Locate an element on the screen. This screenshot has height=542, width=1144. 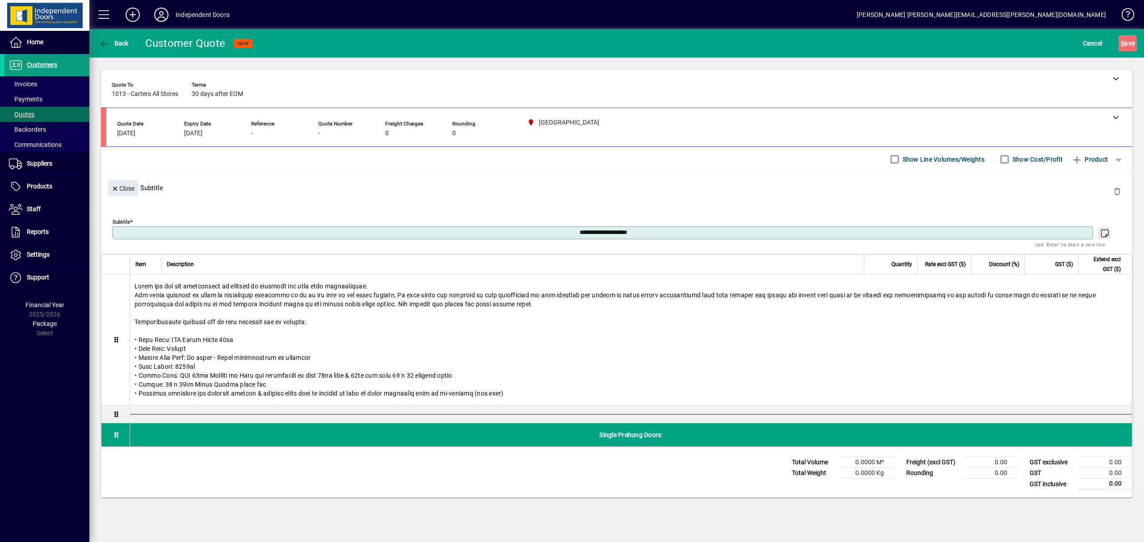
span: Discount (%) is located at coordinates (1004, 265).